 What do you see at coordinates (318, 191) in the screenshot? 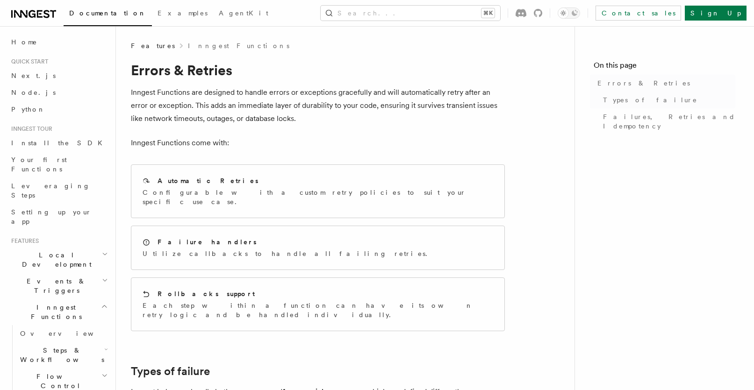
I see `a: Automatic RetriesConfigurable with a custom retry policies to suit your specific use case.` at bounding box center [318, 191].